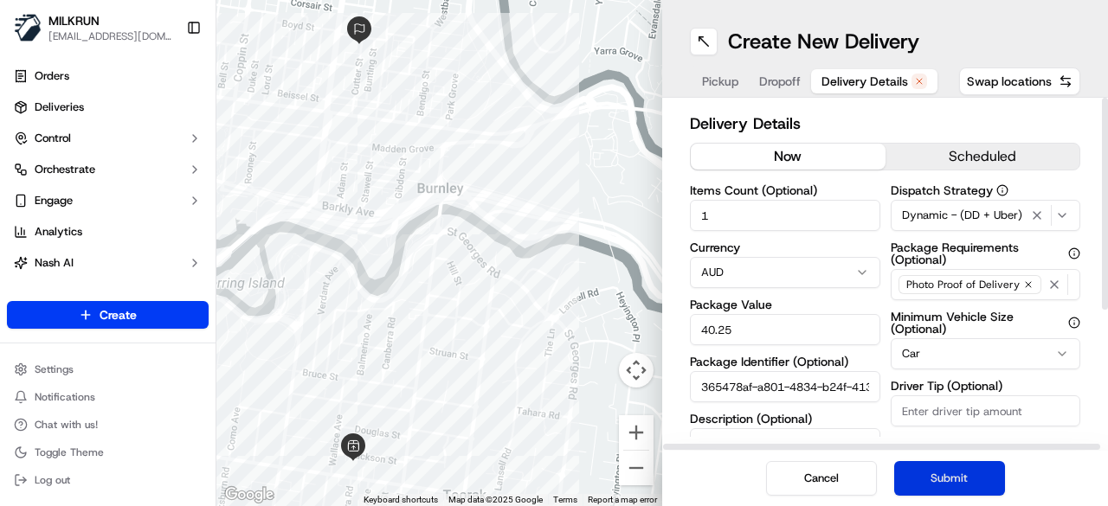 The image size is (1108, 506). I want to click on button: Zoom in, so click(636, 433).